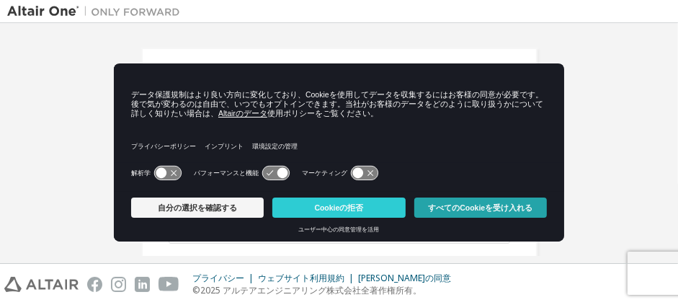 This screenshot has width=678, height=305. I want to click on font: 2025 アルテアエンジニアリング株式会社全著作権所有。, so click(310, 290).